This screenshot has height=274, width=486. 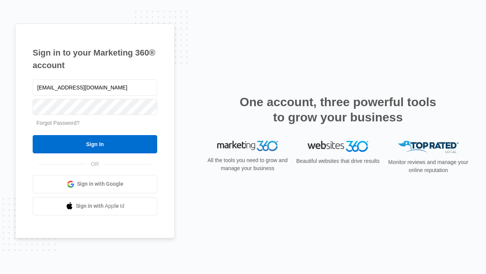 What do you see at coordinates (95, 164) in the screenshot?
I see `span: OR` at bounding box center [95, 164].